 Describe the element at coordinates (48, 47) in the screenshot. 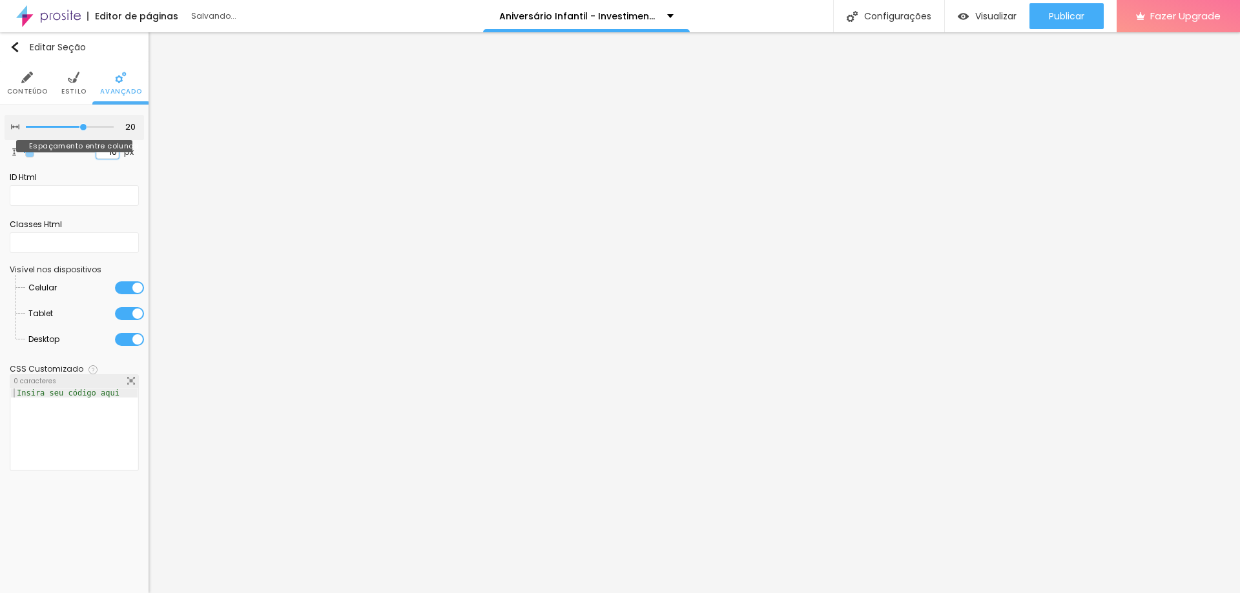

I see `div: Editar Seção` at that location.